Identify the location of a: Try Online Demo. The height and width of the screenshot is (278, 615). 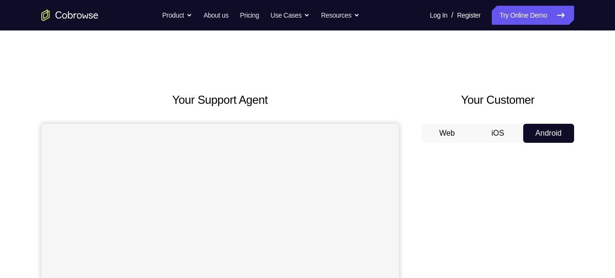
(532, 15).